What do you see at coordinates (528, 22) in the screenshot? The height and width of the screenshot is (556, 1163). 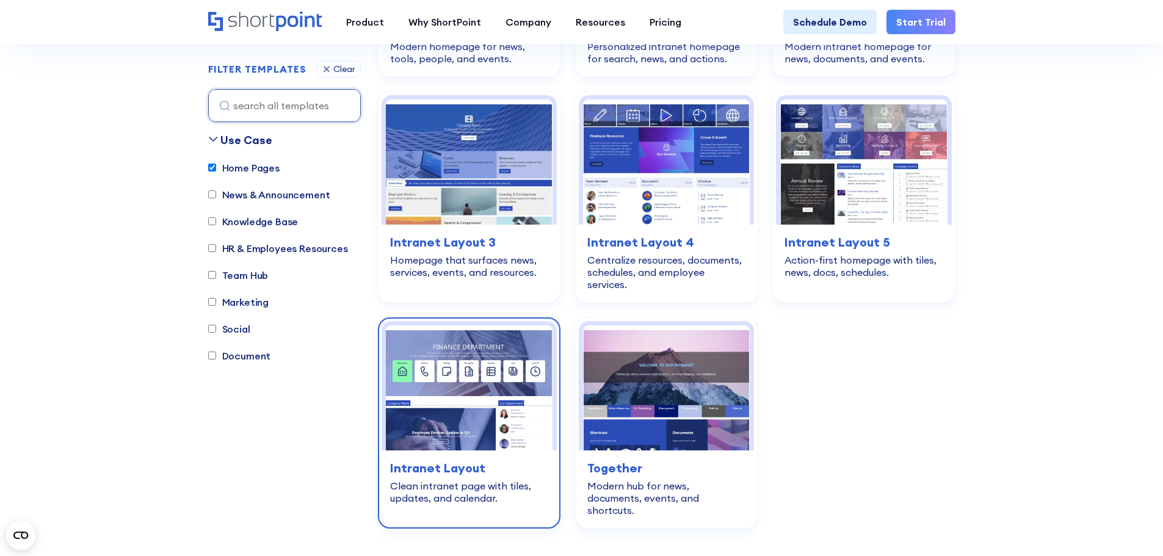 I see `div: Company` at bounding box center [528, 22].